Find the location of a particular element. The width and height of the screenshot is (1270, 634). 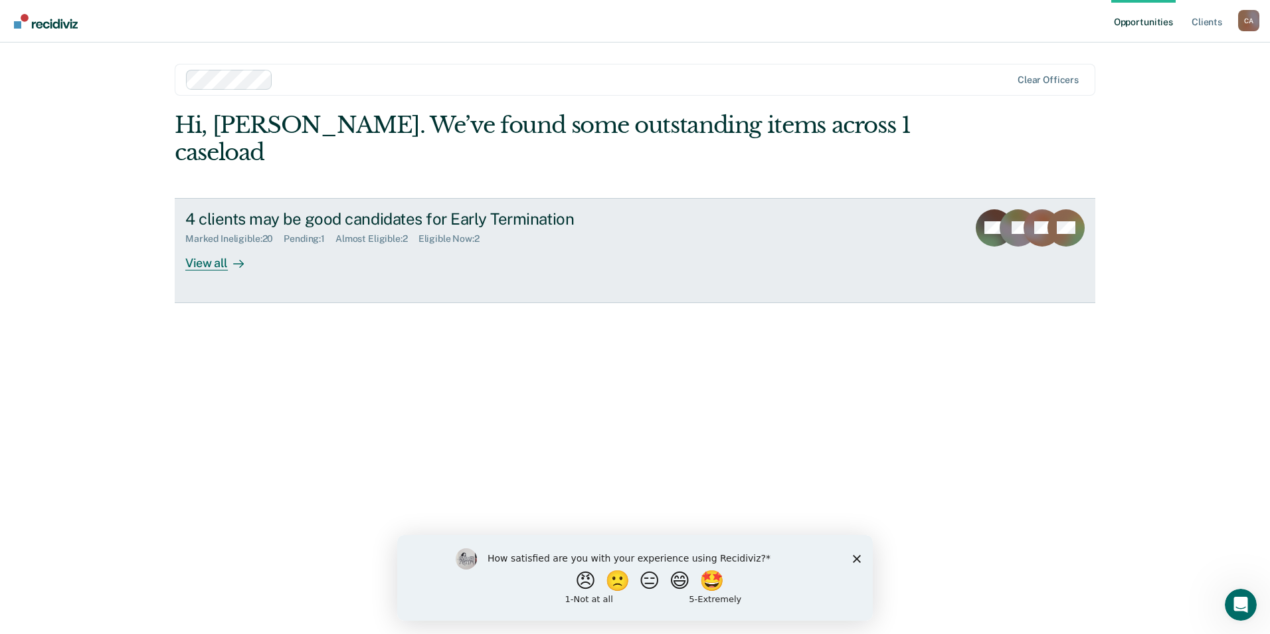

div: 4 clients may be good candidates for Early Termination is located at coordinates (418, 219).